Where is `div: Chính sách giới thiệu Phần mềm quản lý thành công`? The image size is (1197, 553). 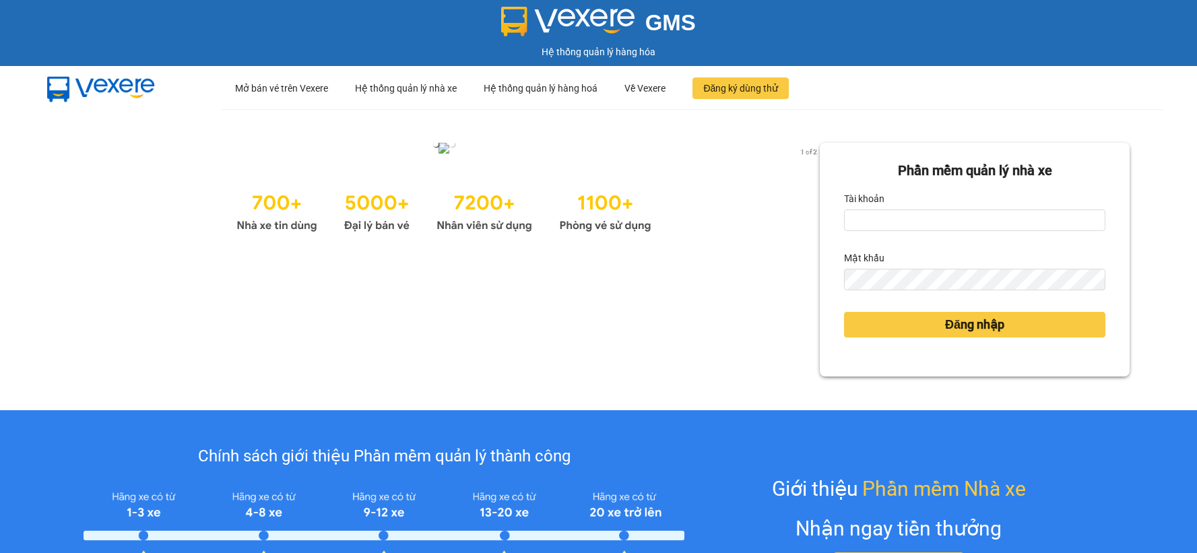
div: Chính sách giới thiệu Phần mềm quản lý thành công is located at coordinates (383, 457).